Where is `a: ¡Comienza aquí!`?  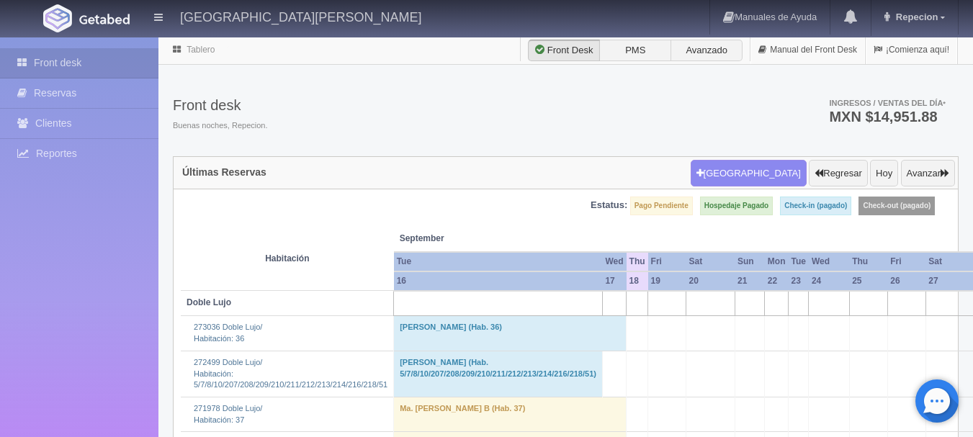 a: ¡Comienza aquí! is located at coordinates (911, 50).